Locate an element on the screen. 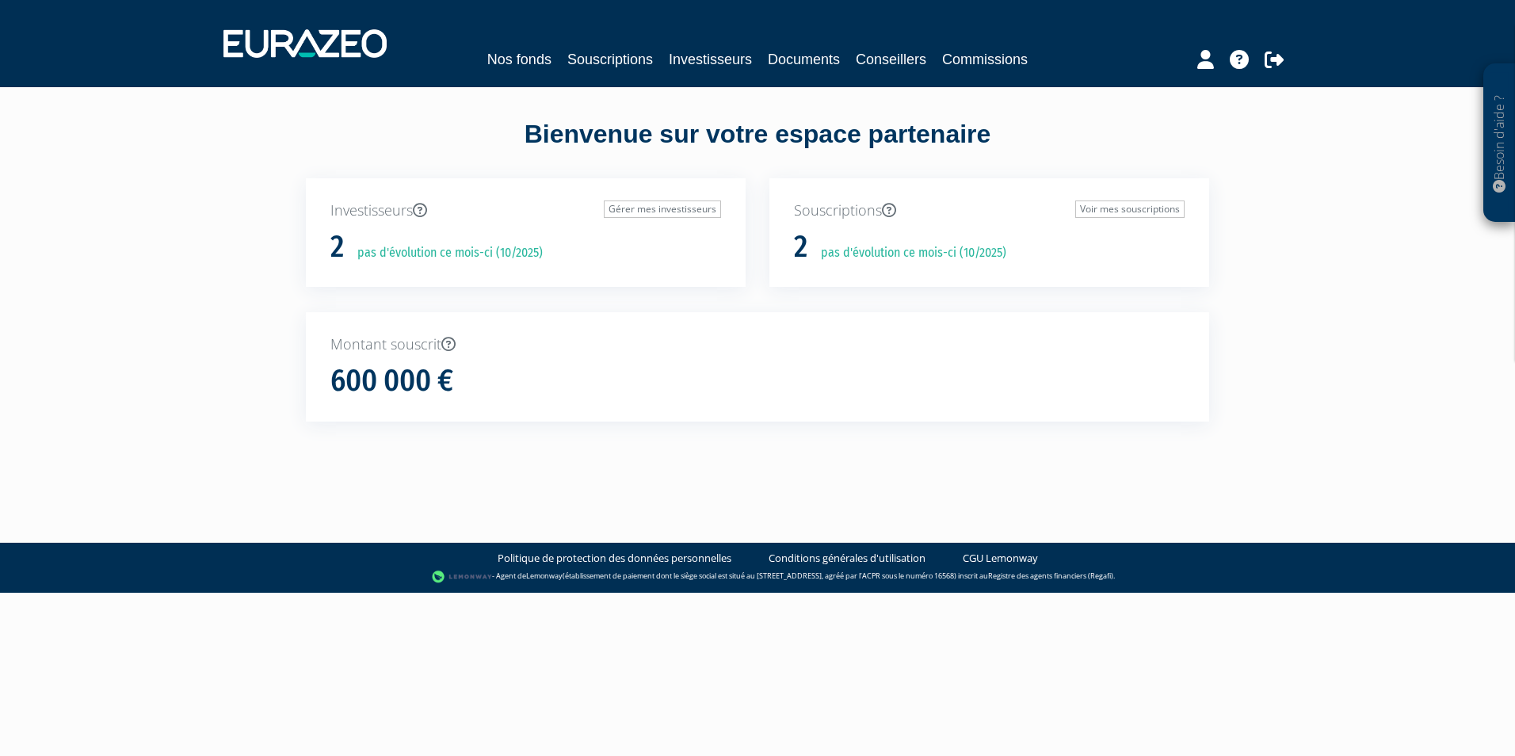  a: Lemonway is located at coordinates (544, 575).